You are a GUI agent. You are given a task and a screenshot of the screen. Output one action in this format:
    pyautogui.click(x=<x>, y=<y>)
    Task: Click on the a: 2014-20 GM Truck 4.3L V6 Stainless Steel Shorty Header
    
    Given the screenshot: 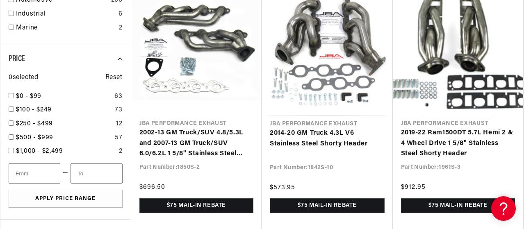 What is the action you would take?
    pyautogui.click(x=327, y=139)
    